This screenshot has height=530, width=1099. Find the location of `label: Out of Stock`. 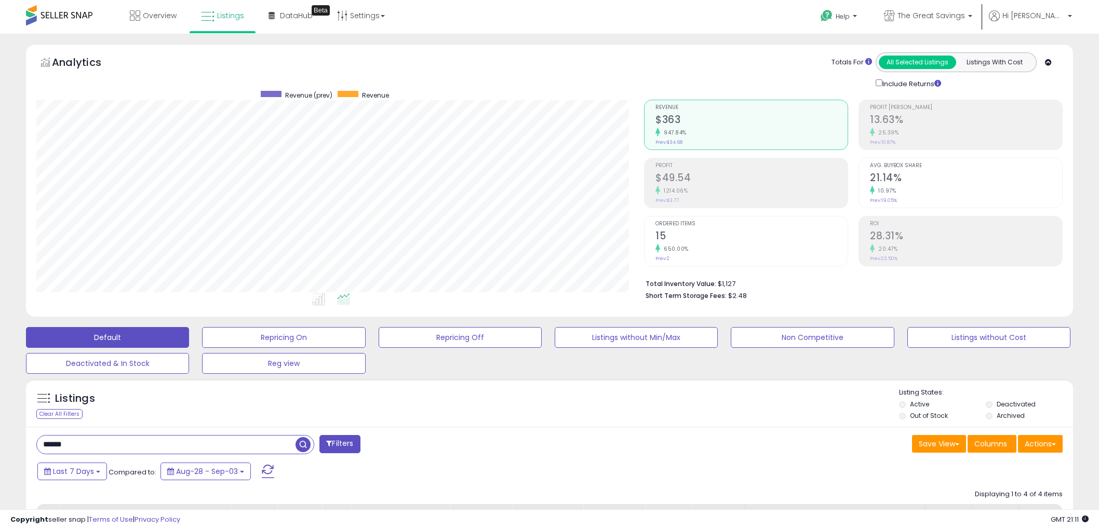

label: Out of Stock is located at coordinates (929, 416).